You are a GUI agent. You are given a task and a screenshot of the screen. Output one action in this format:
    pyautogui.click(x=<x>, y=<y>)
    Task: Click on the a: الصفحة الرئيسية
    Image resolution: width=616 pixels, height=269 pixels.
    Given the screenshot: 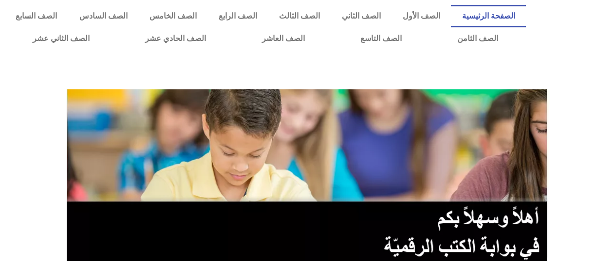 What is the action you would take?
    pyautogui.click(x=489, y=16)
    